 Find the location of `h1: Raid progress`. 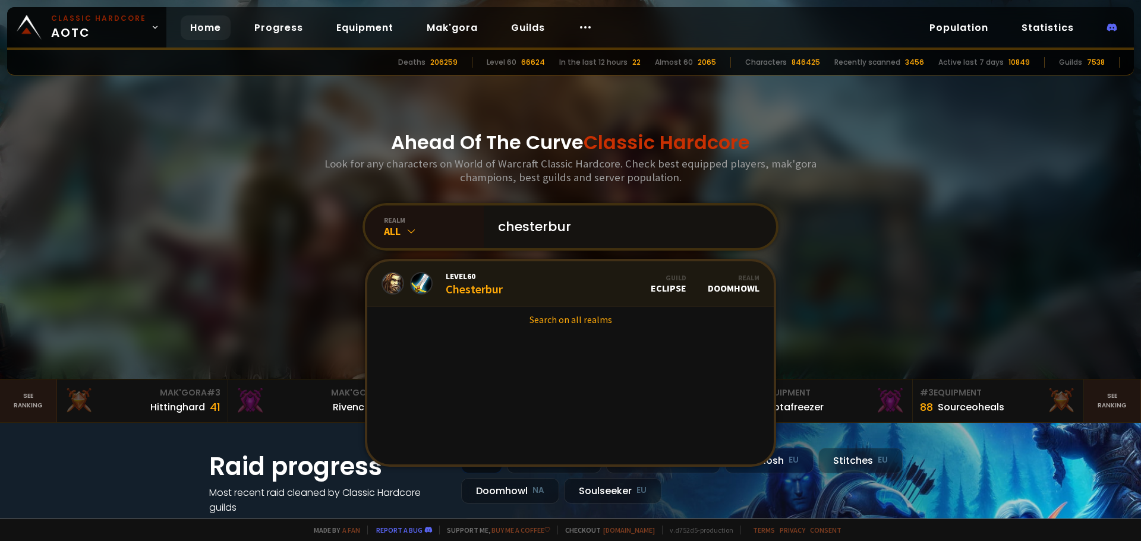

h1: Raid progress is located at coordinates (328, 466).